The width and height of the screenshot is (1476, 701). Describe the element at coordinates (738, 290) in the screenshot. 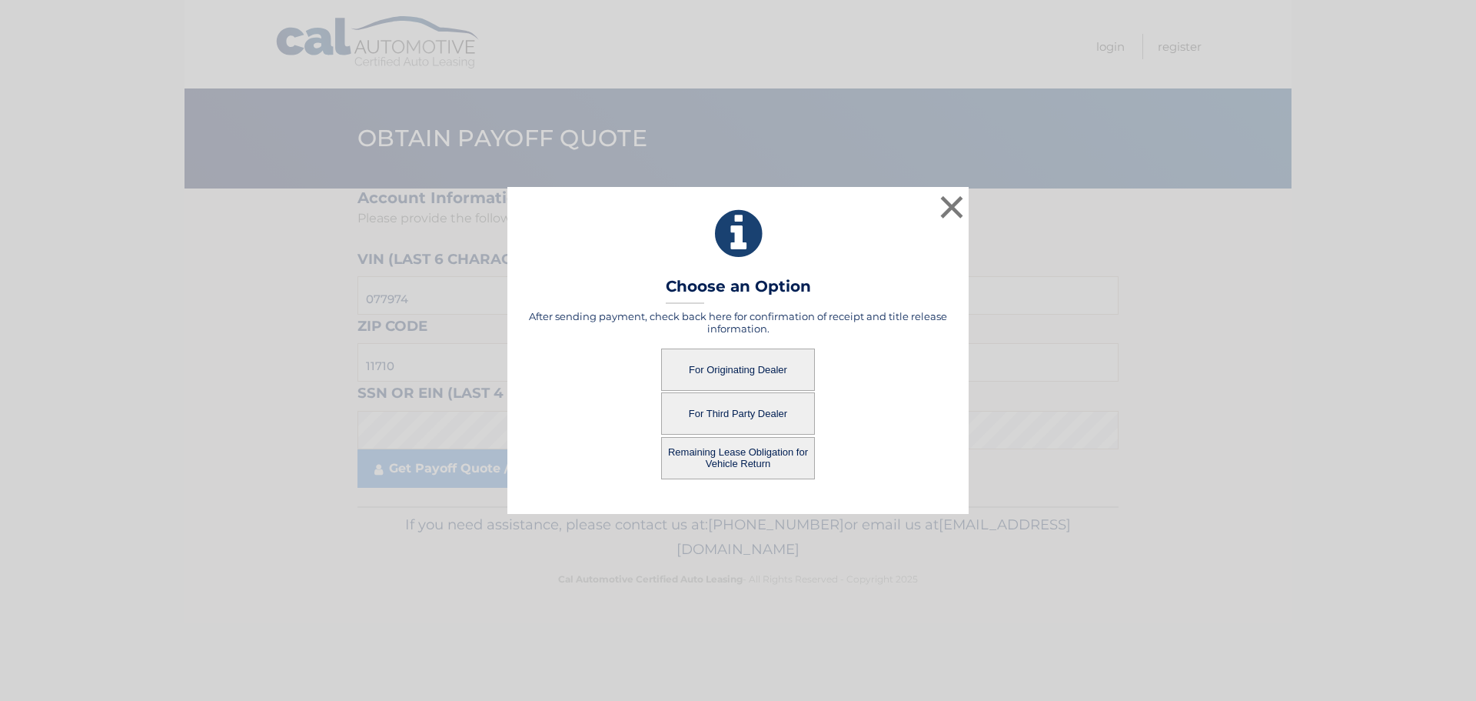

I see `h3: Choose an Option` at that location.